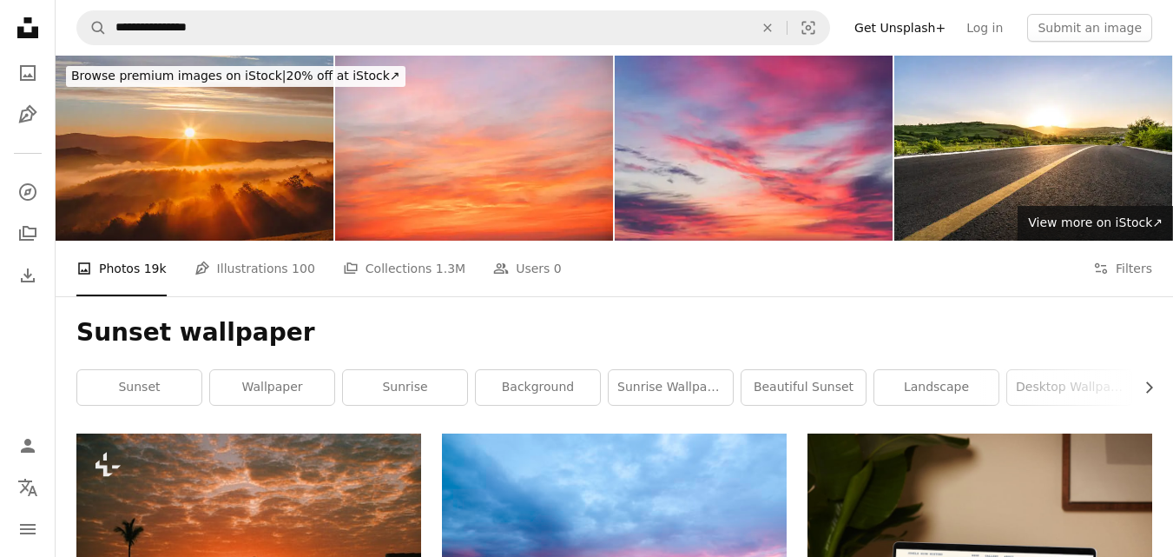 Image resolution: width=1173 pixels, height=557 pixels. Describe the element at coordinates (768, 28) in the screenshot. I see `button: Clear` at that location.